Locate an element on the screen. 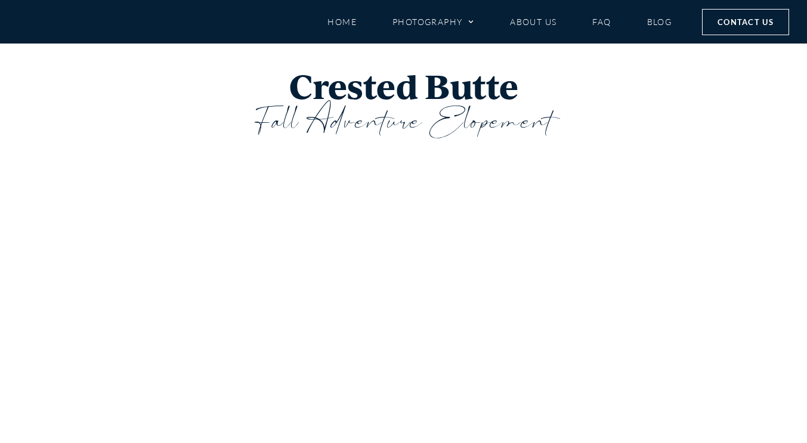 This screenshot has width=807, height=443. a: About Us is located at coordinates (533, 21).